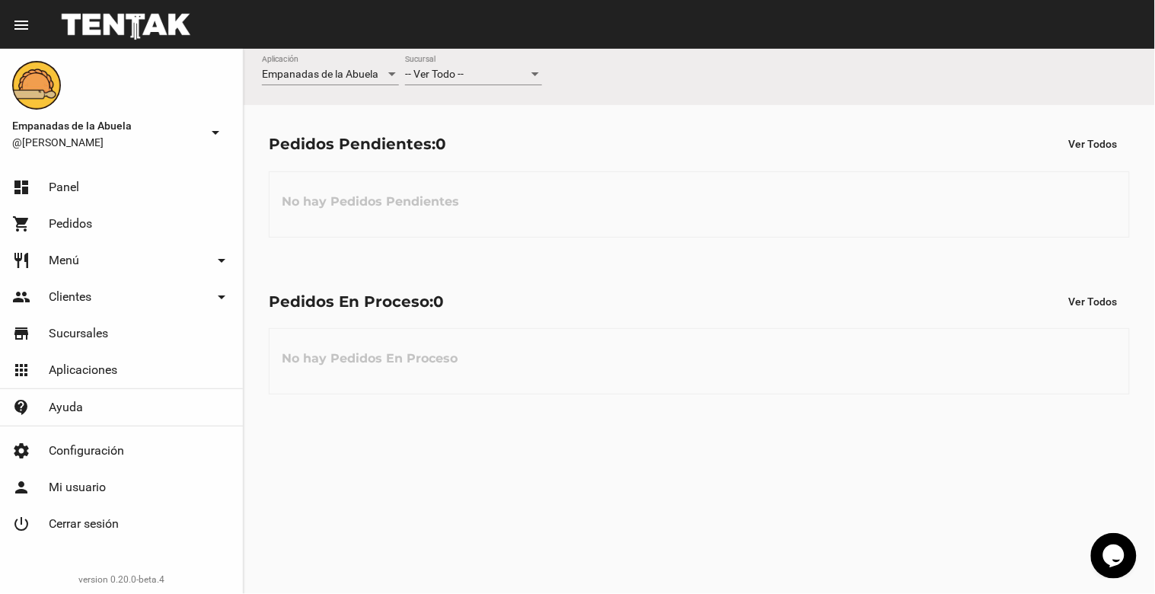 Image resolution: width=1155 pixels, height=594 pixels. Describe the element at coordinates (21, 333) in the screenshot. I see `mat-icon: store` at that location.